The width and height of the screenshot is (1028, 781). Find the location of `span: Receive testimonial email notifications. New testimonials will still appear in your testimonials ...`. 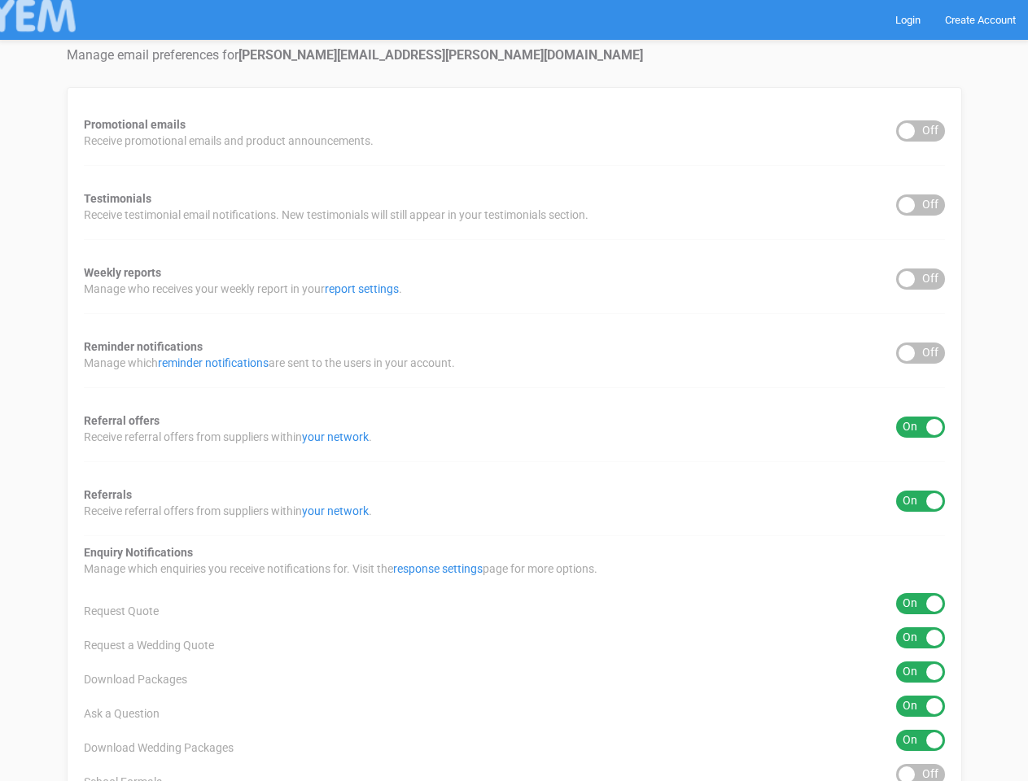

span: Receive testimonial email notifications. New testimonials will still appear in your testimonials ... is located at coordinates (336, 215).